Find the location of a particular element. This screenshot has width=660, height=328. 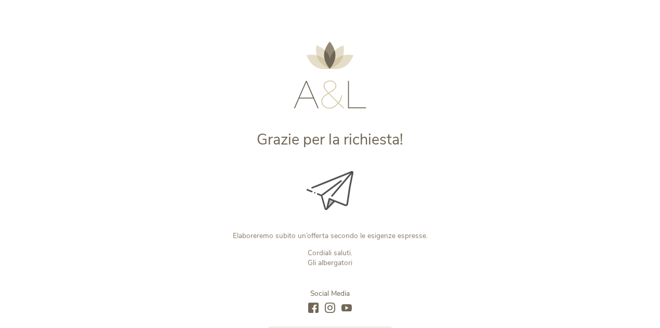

a: instagram is located at coordinates (330, 308).